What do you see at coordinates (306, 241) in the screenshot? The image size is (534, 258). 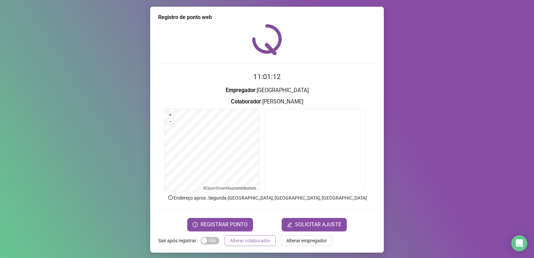 I see `button: Alterar empregador` at bounding box center [306, 241].